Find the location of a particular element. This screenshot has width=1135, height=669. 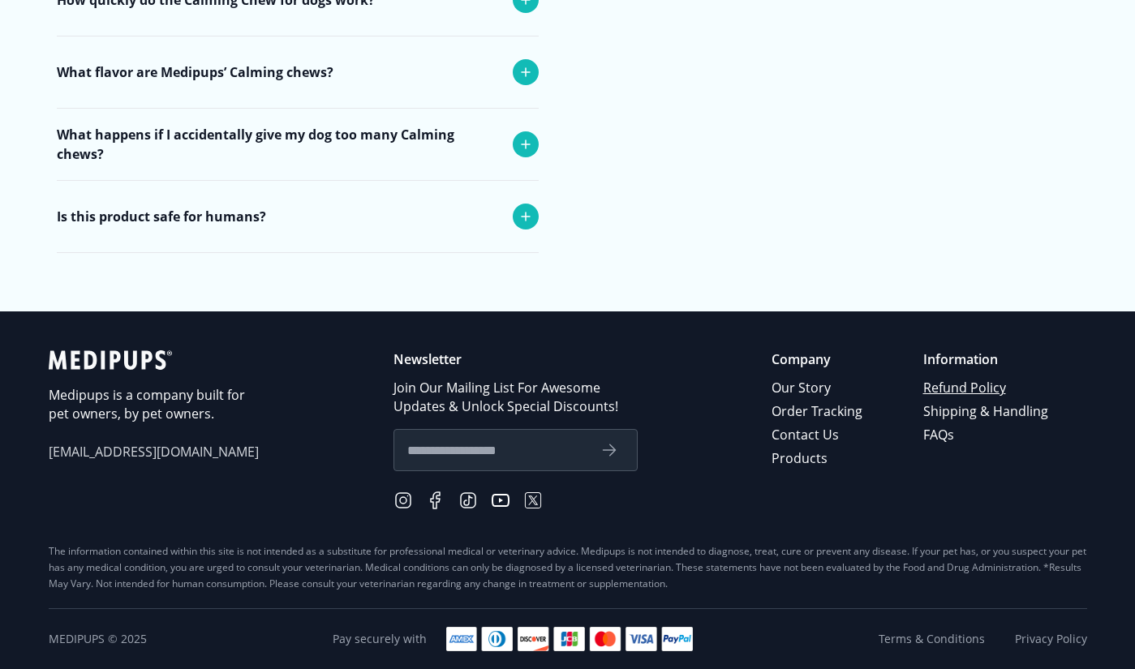

a: Privacy Policy is located at coordinates (1051, 639).